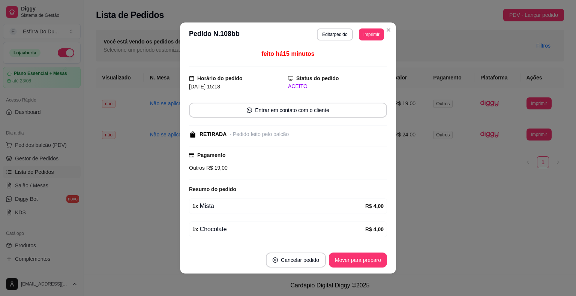 Image resolution: width=576 pixels, height=296 pixels. Describe the element at coordinates (211, 155) in the screenshot. I see `strong: Pagamento` at that location.